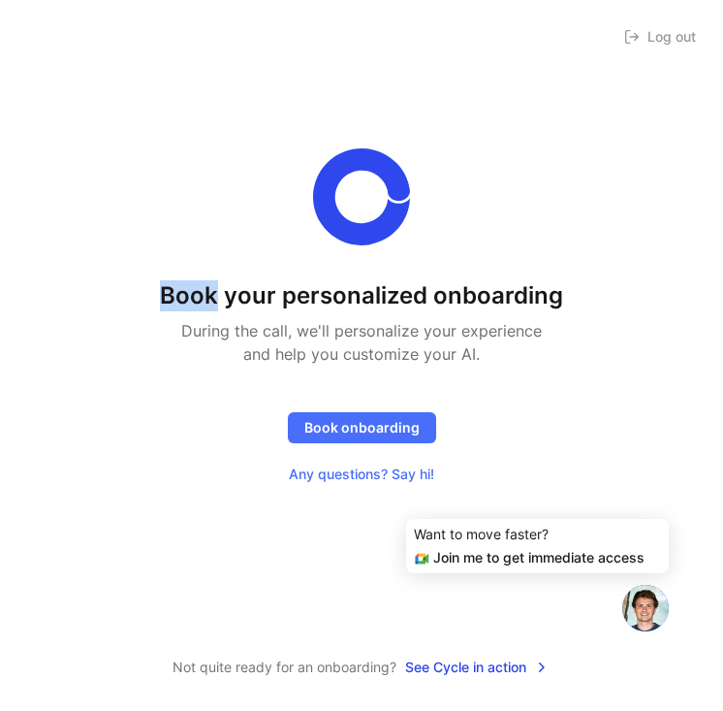  What do you see at coordinates (284, 667) in the screenshot?
I see `span: Not quite ready for an onboarding?` at bounding box center [284, 667].